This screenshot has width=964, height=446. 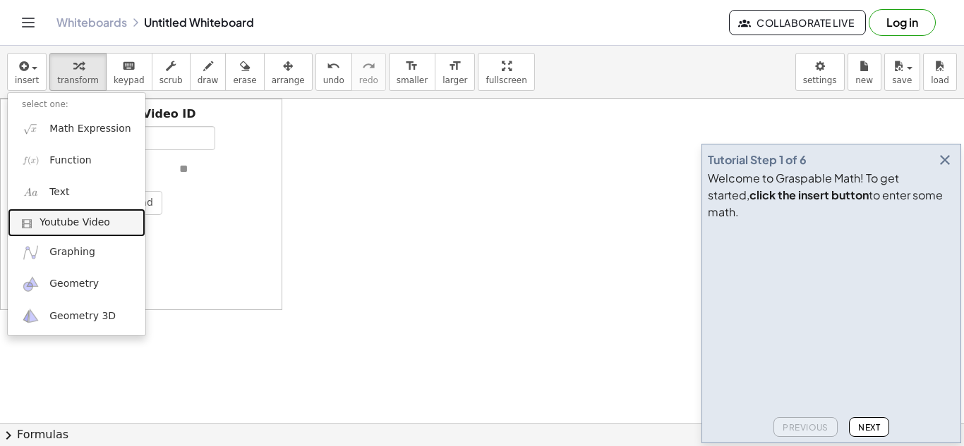 I want to click on button: Next, so click(x=868, y=427).